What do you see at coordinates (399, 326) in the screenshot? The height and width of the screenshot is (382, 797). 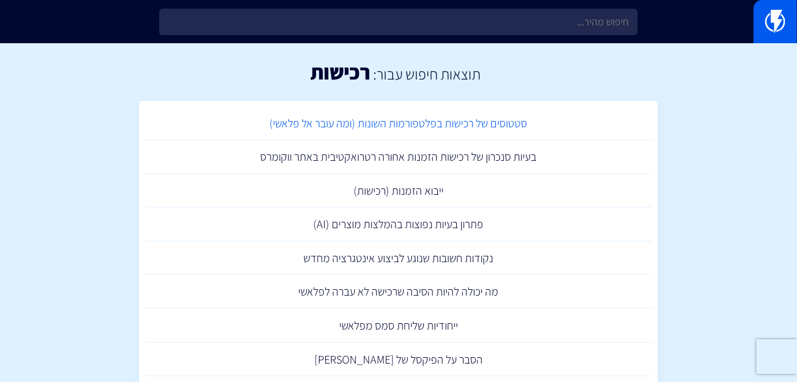 I see `a: ייחודיות שליחת סמס מפלאשי` at bounding box center [399, 326].